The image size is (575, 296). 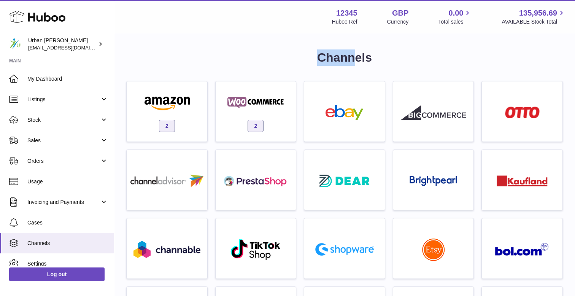 I want to click on a: roseta-shopware, so click(x=345, y=248).